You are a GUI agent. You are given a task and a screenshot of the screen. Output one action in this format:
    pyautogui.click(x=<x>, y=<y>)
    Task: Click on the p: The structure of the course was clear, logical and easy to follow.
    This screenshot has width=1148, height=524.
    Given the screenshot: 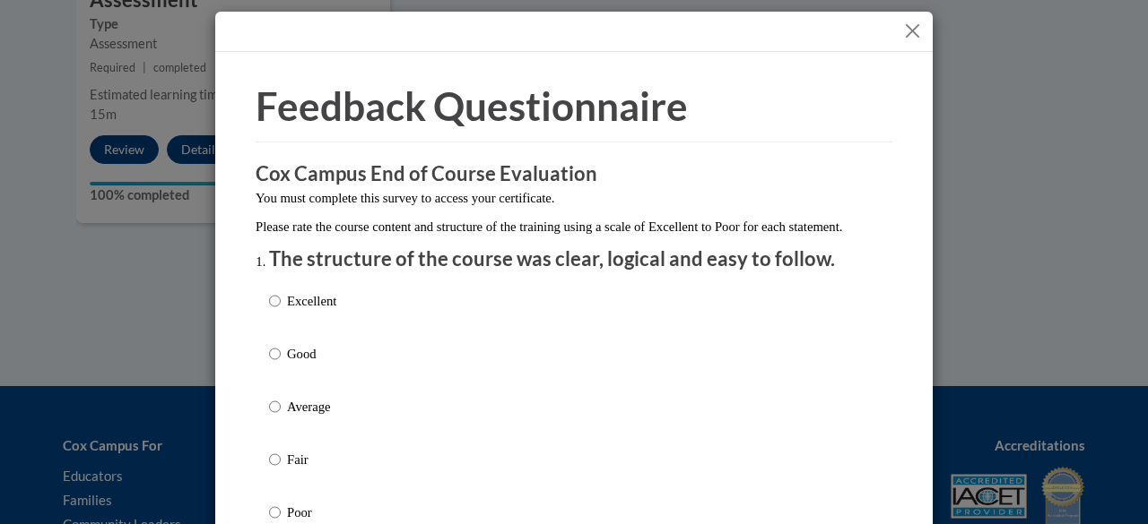 What is the action you would take?
    pyautogui.click(x=574, y=259)
    